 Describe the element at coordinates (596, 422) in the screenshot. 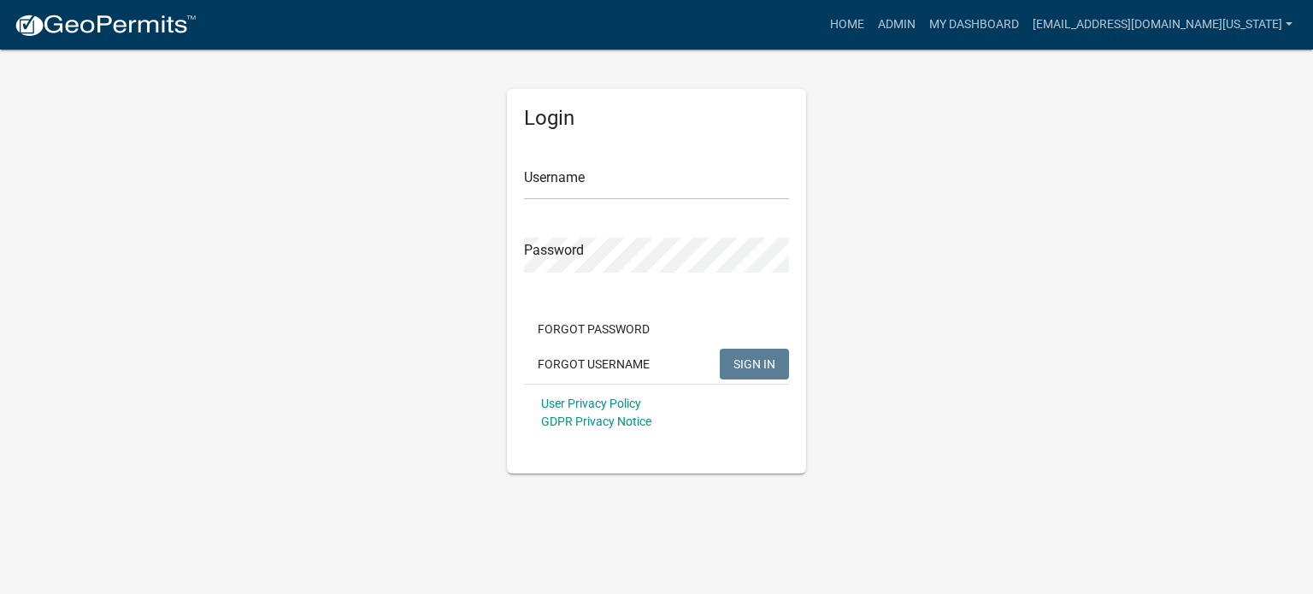

I see `a: GDPR Privacy Notice` at that location.